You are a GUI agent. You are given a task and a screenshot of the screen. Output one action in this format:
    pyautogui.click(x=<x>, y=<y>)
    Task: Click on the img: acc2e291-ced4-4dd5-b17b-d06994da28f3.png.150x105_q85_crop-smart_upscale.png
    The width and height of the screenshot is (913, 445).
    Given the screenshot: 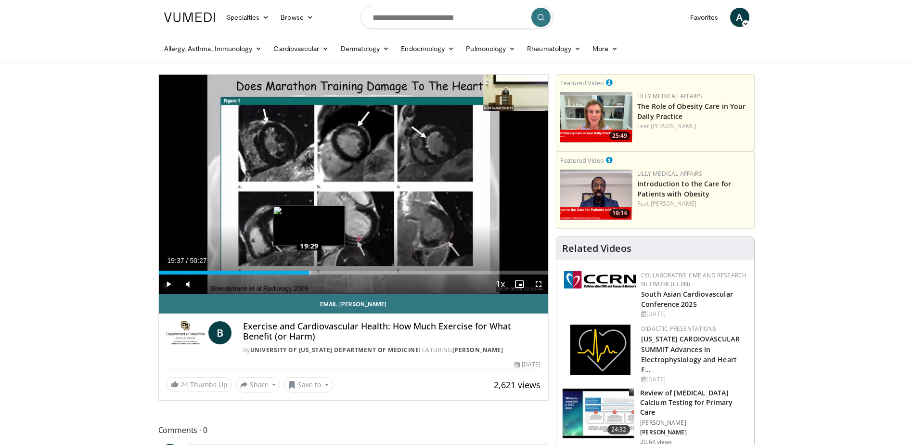 What is the action you would take?
    pyautogui.click(x=596, y=194)
    